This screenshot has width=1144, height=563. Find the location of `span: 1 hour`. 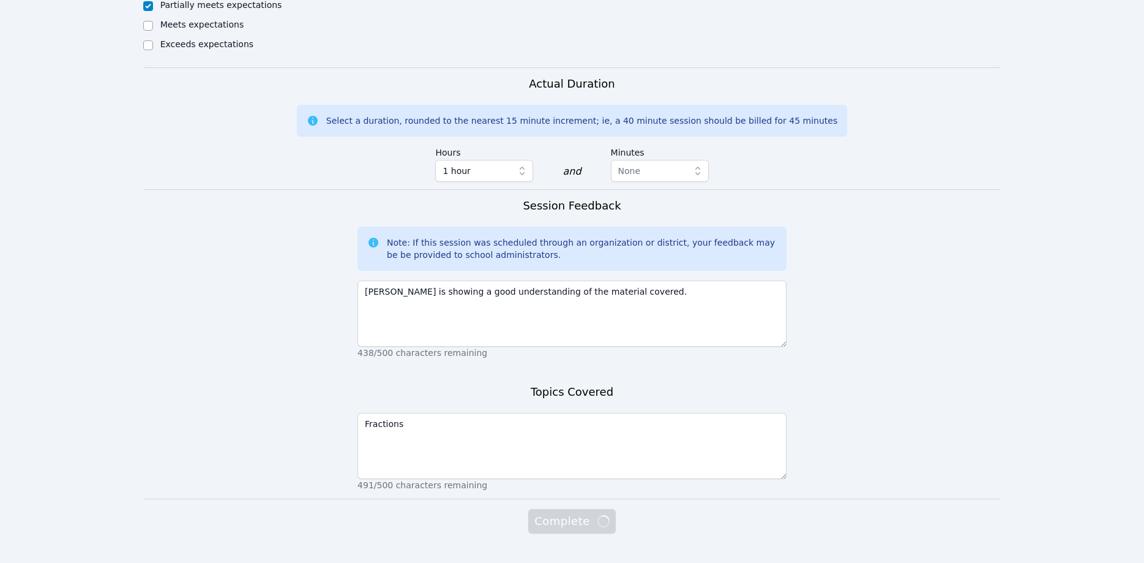

span: 1 hour is located at coordinates (456, 171).